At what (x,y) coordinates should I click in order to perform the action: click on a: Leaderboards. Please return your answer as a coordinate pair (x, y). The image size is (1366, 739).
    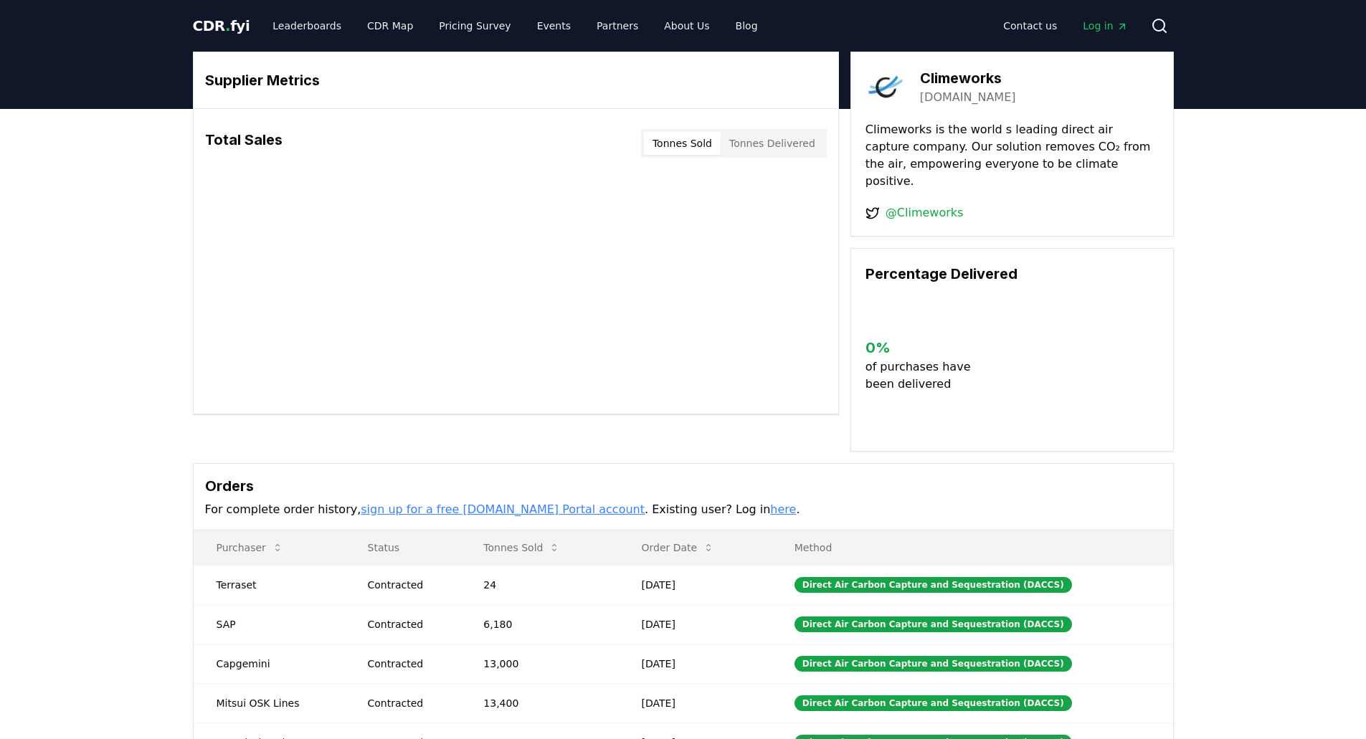
    Looking at the image, I should click on (307, 26).